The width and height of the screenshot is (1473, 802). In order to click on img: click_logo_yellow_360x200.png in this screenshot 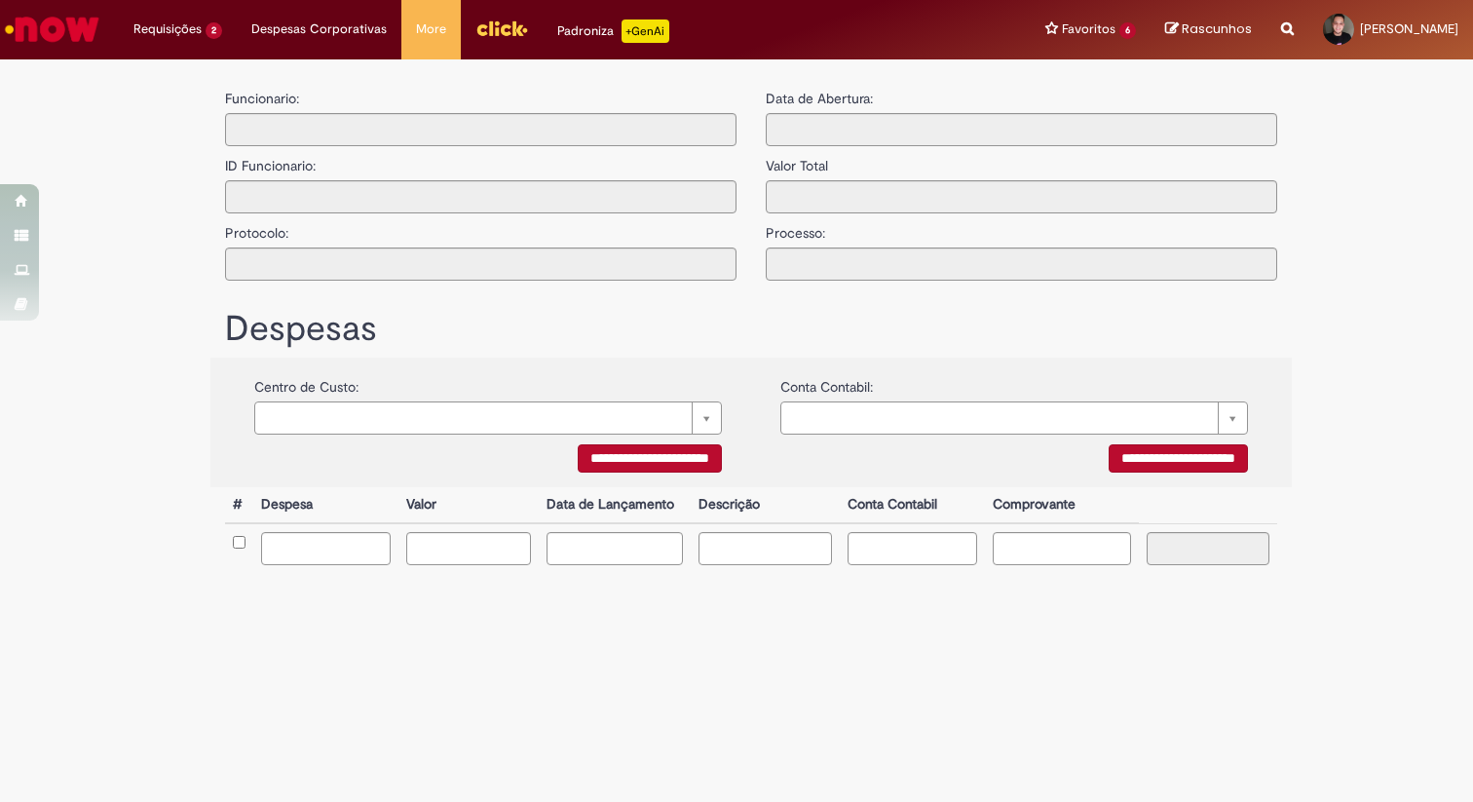, I will do `click(502, 28)`.